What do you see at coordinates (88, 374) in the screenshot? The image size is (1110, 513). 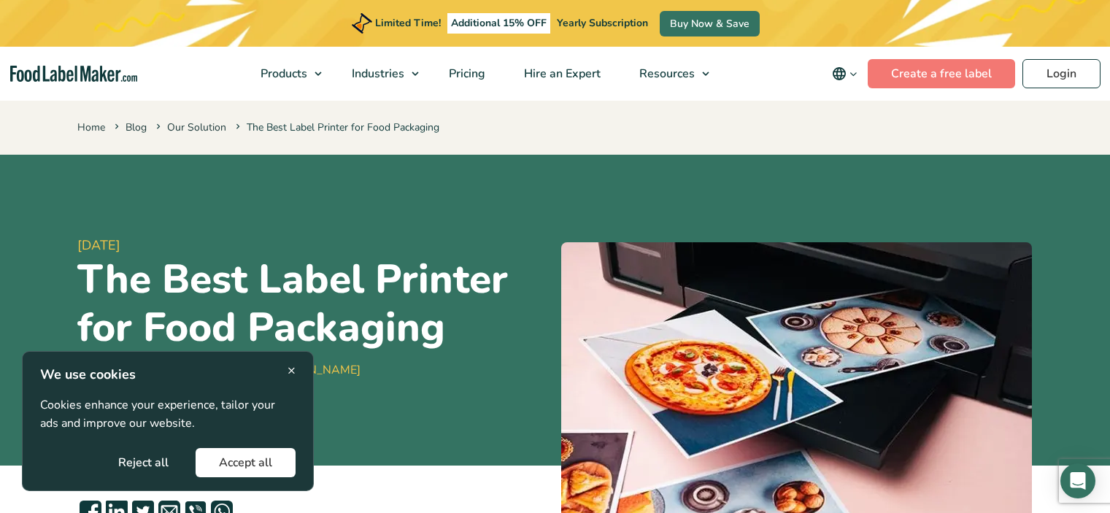 I see `strong: We use cookies` at bounding box center [88, 374].